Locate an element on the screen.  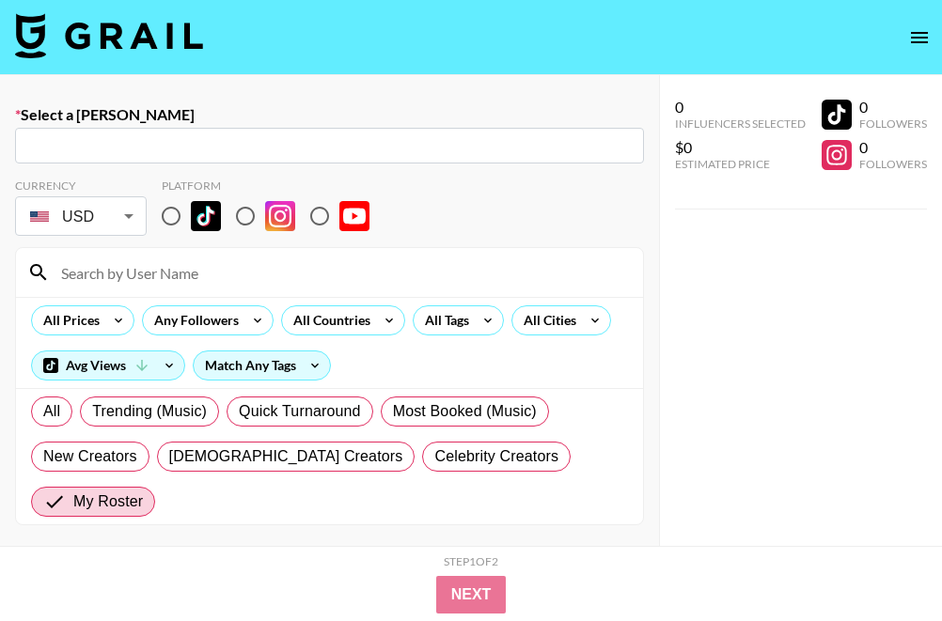
div: Step 1 of 2 is located at coordinates (471, 561).